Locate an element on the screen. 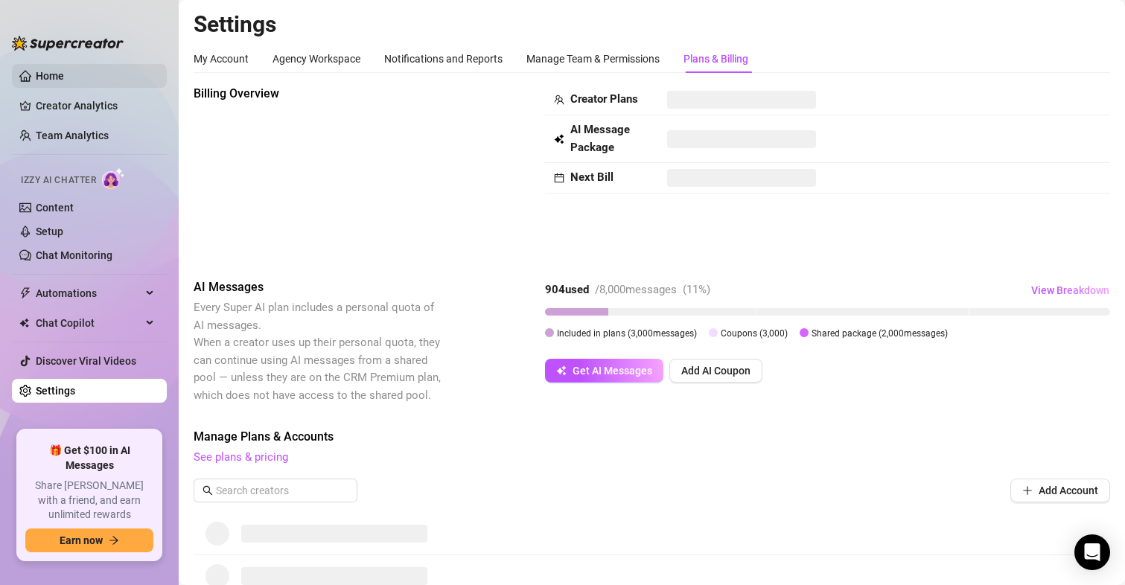 Image resolution: width=1125 pixels, height=585 pixels. span: plus is located at coordinates (1028, 491).